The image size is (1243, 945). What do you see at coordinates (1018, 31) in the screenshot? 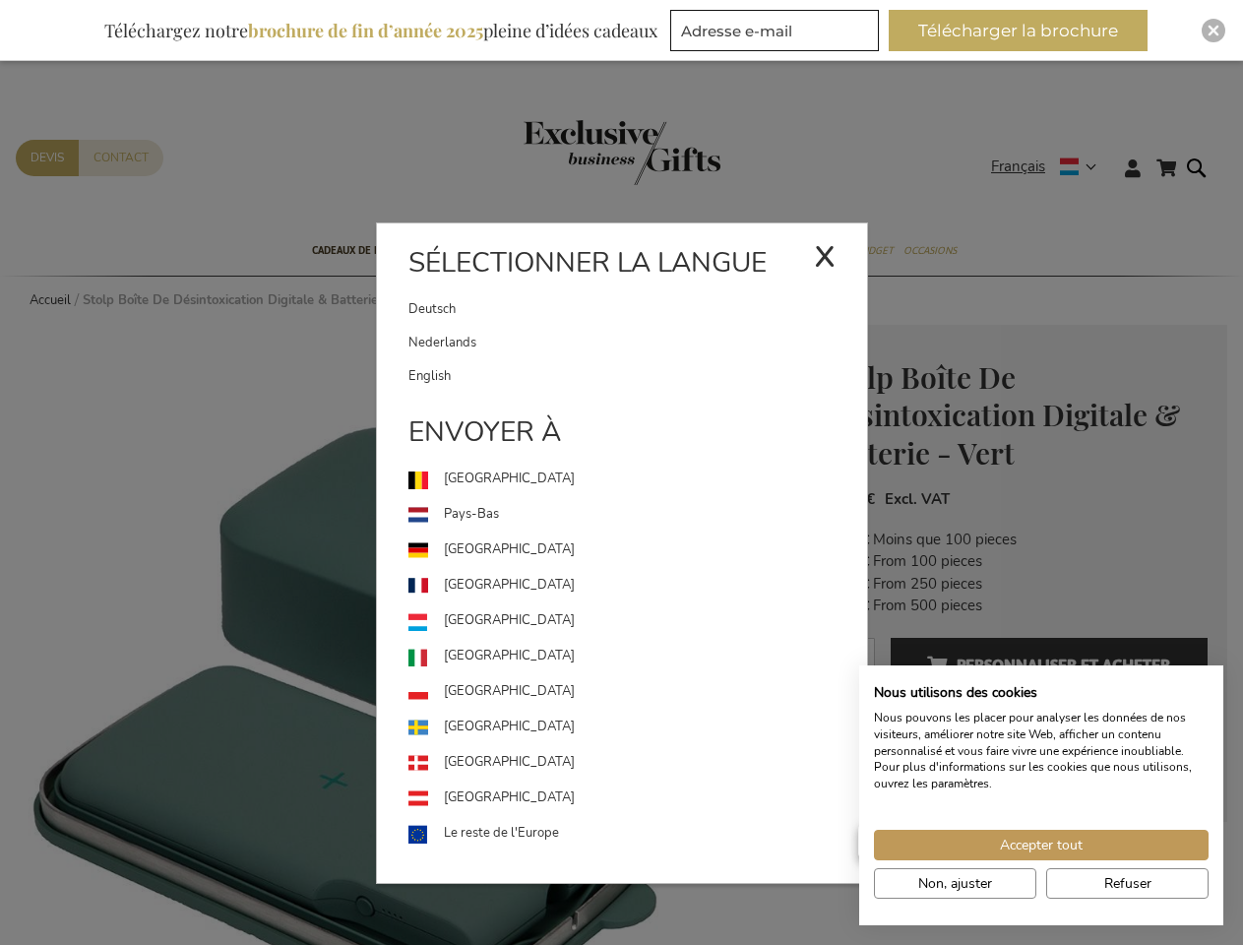
I see `button: Télécharger la brochure` at bounding box center [1018, 31].